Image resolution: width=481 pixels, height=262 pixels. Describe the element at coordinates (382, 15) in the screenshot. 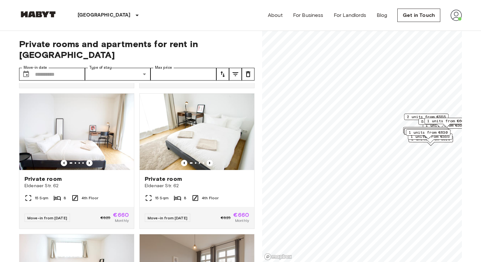

I see `a: Blog` at that location.